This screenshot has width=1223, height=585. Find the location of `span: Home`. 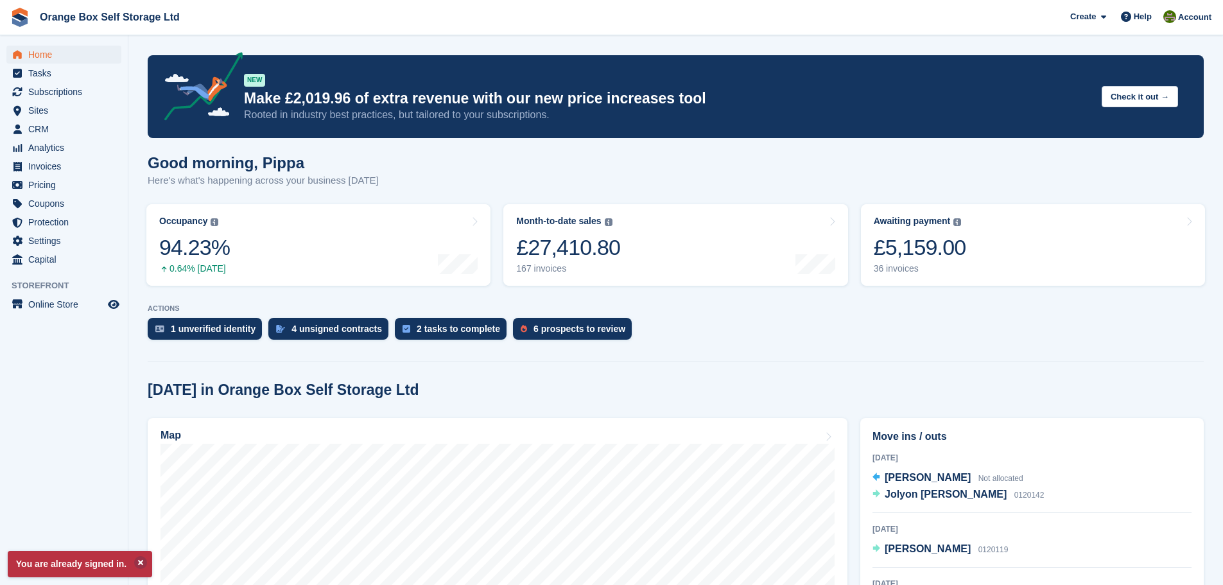

span: Home is located at coordinates (67, 55).